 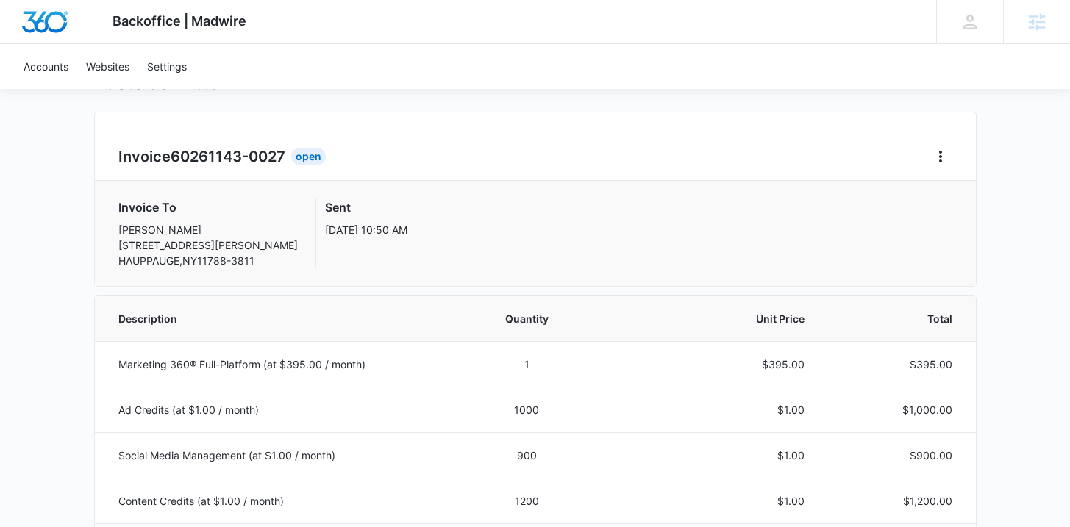 I want to click on p: $1,200.00, so click(x=896, y=501).